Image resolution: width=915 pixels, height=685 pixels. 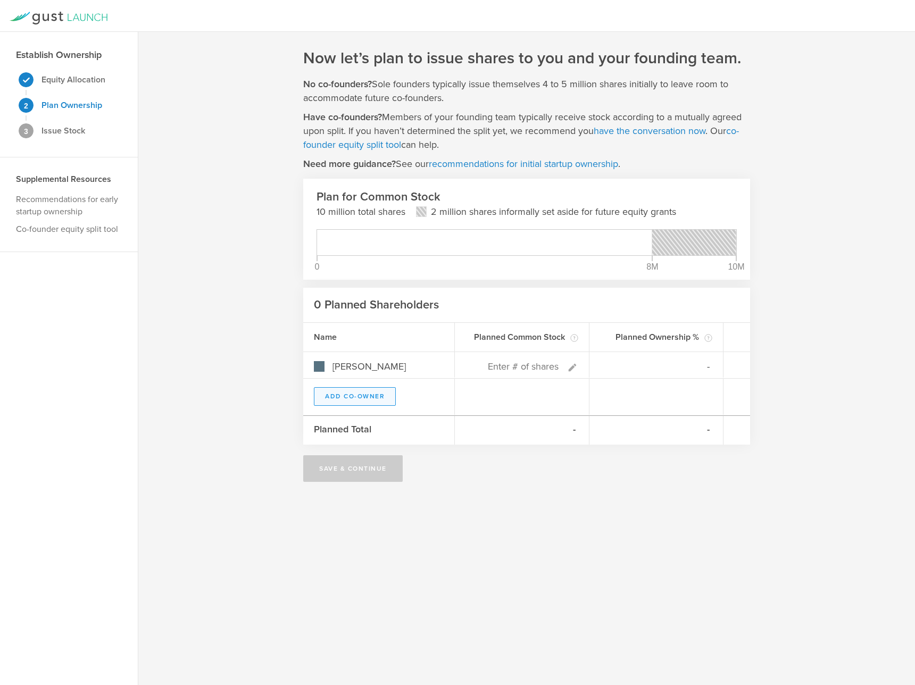 What do you see at coordinates (376, 305) in the screenshot?
I see `h2: 0 Planned Shareholders` at bounding box center [376, 305].